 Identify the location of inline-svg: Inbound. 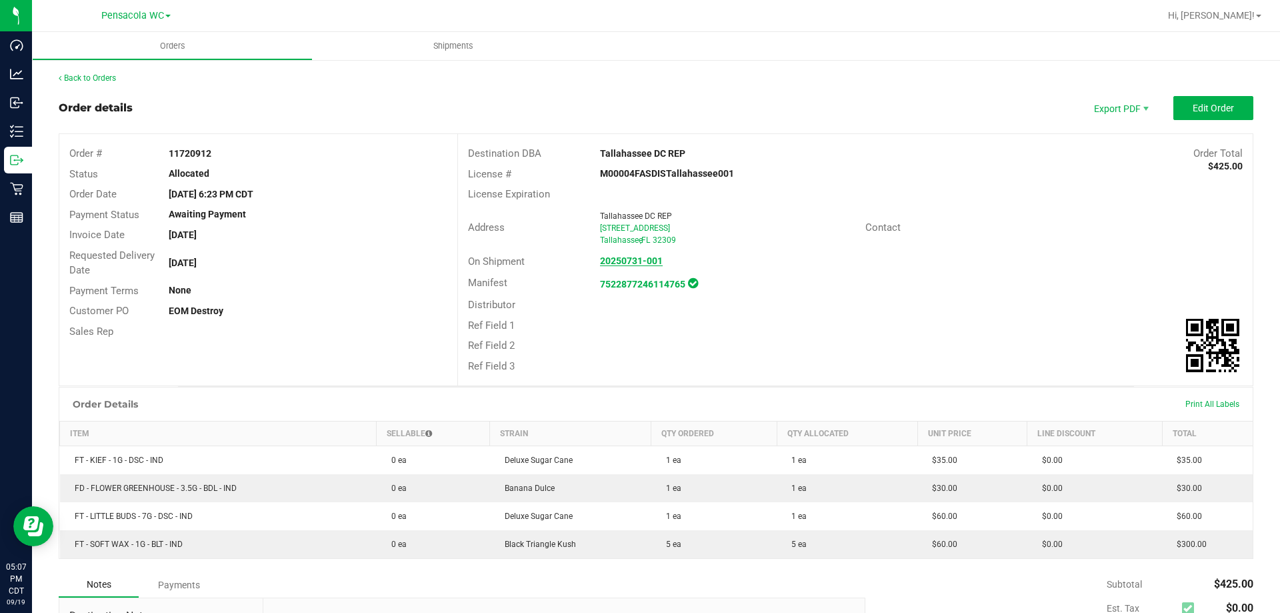
(17, 103).